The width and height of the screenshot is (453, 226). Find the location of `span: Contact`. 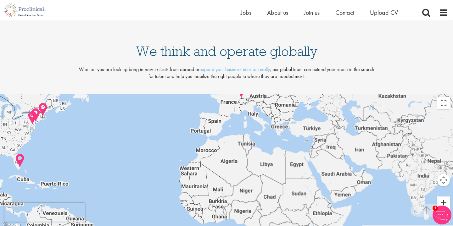

span: Contact is located at coordinates (345, 13).